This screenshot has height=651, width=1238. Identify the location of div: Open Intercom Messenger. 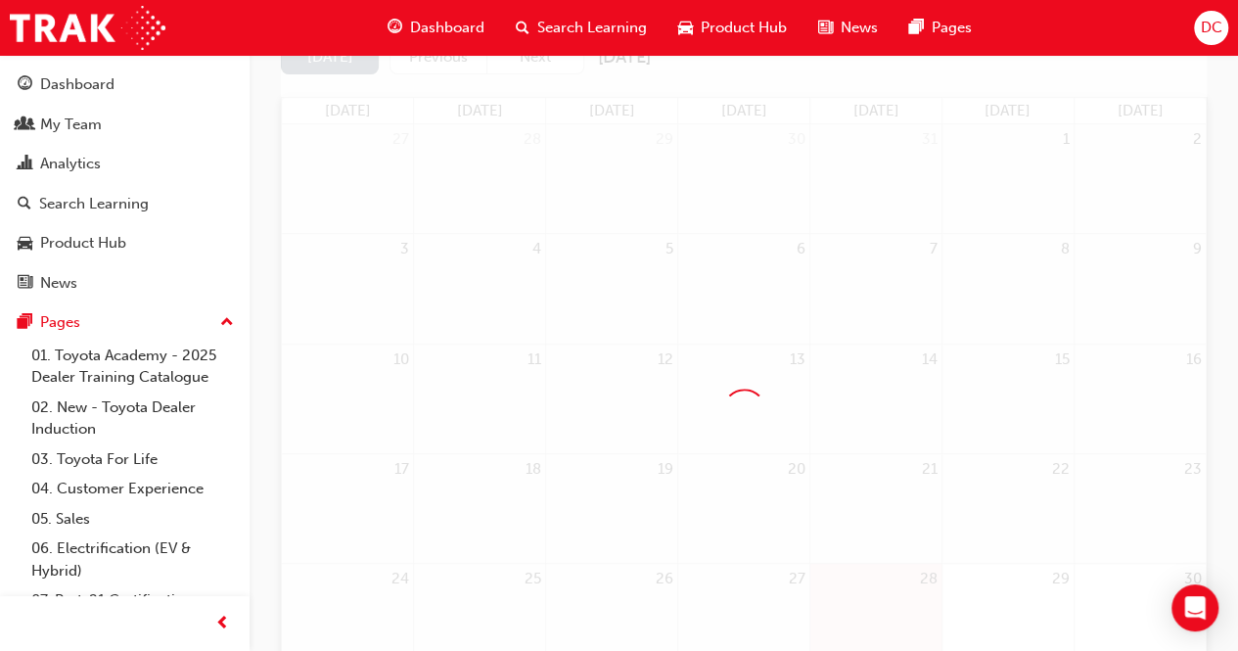
(1195, 608).